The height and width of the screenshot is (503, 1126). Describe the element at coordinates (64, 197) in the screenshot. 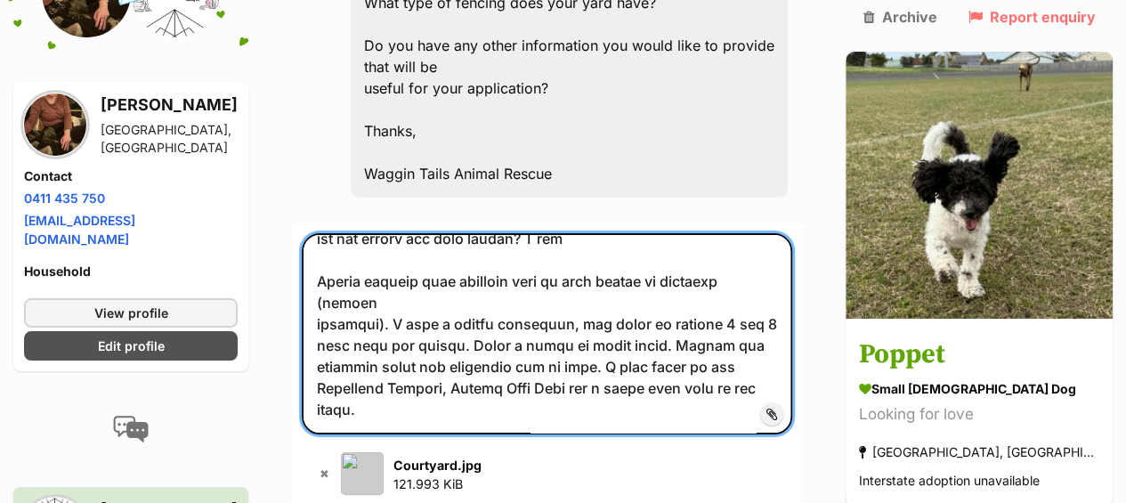

I see `a: 0411 435 750` at that location.